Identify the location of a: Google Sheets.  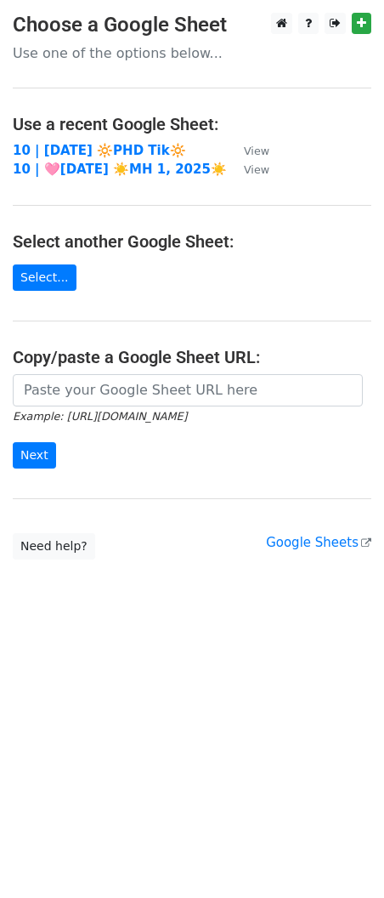
(319, 543).